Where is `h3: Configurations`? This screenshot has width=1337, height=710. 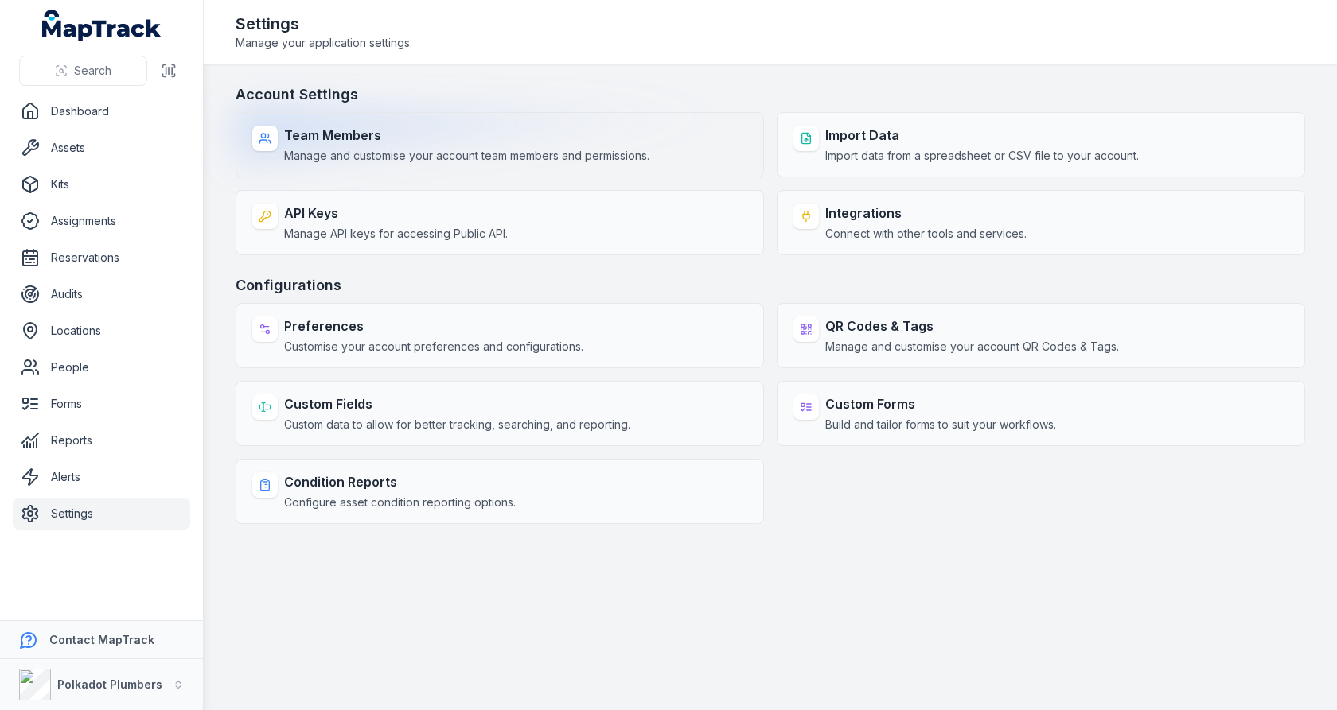 h3: Configurations is located at coordinates (770, 286).